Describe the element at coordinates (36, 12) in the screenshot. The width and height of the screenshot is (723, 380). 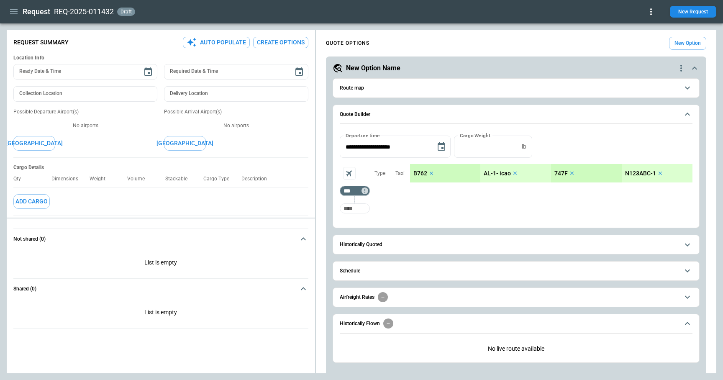
I see `h1: Request` at that location.